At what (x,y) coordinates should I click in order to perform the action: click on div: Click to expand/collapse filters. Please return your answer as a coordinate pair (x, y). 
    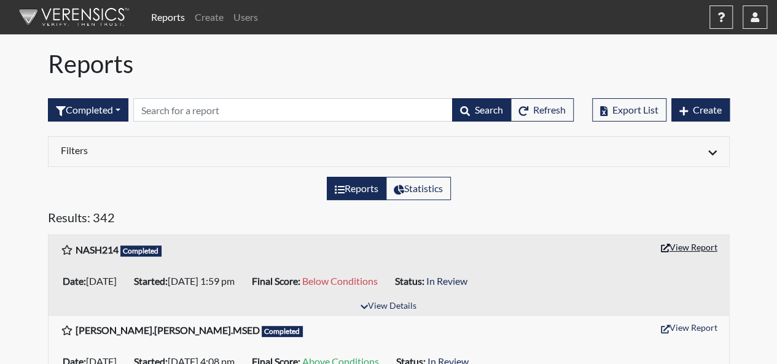
    Looking at the image, I should click on (389, 152).